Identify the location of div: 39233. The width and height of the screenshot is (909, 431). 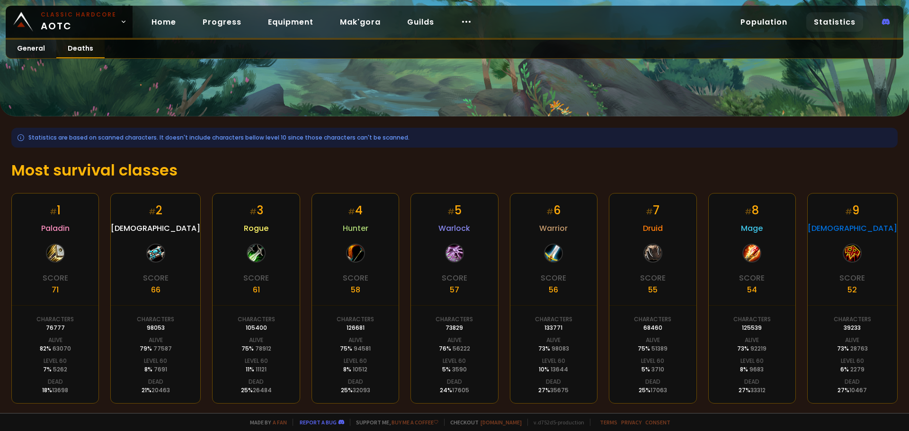
(852, 328).